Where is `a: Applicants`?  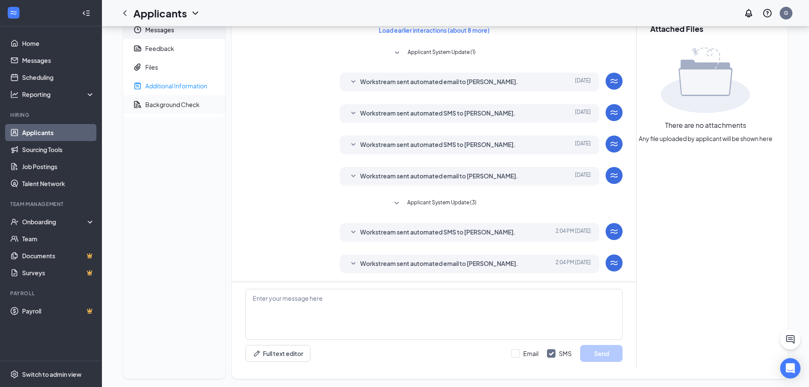 a: Applicants is located at coordinates (58, 133).